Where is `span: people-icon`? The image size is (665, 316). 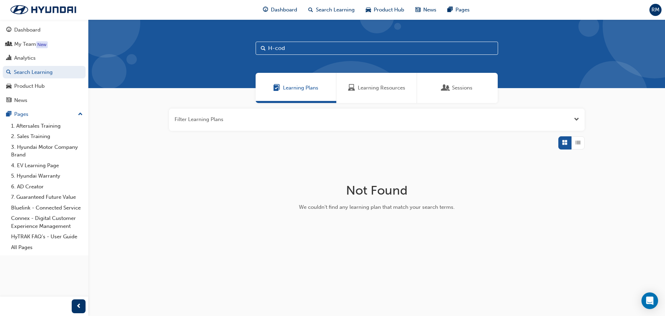
span: people-icon is located at coordinates (9, 44).